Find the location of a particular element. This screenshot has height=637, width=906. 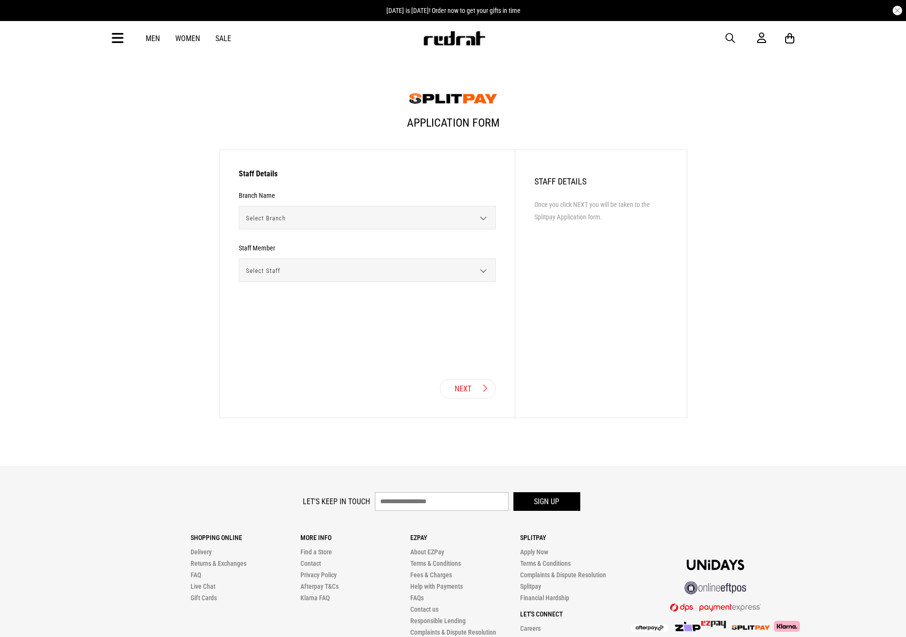

a: Careers is located at coordinates (530, 628).